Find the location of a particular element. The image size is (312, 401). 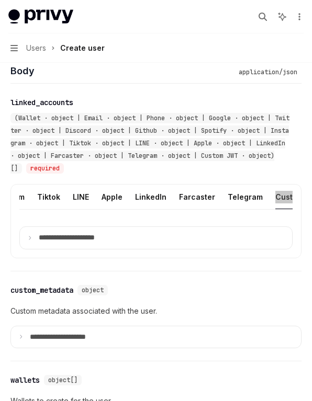

span: (Wallet · object | Email · object | Phone · object | Google · object | Twitter · object | Discord... is located at coordinates (150, 143).